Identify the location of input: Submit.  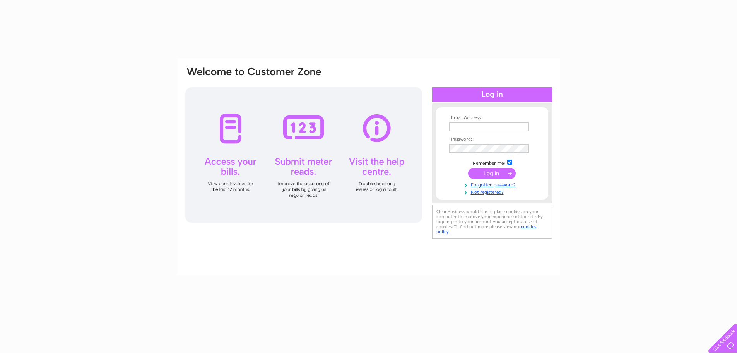
(492, 173).